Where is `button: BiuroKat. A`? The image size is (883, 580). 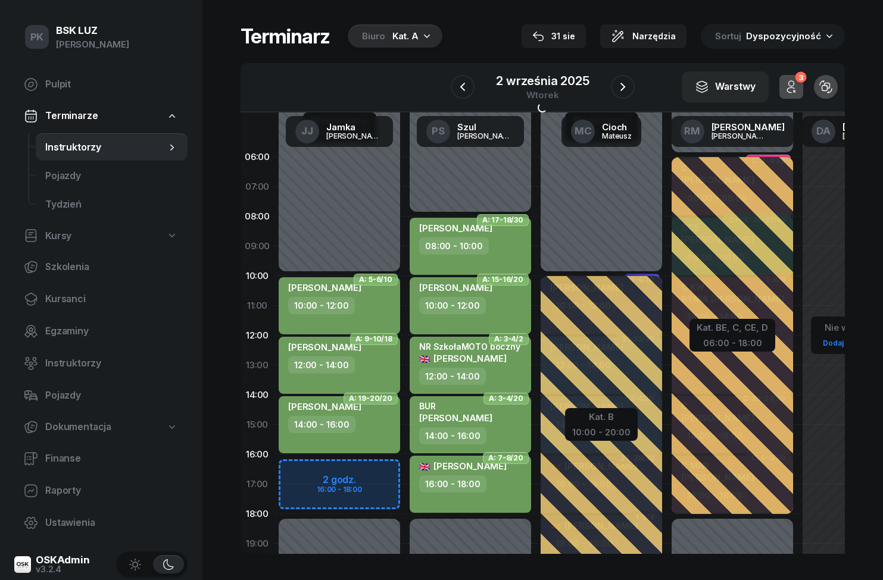
button: BiuroKat. A is located at coordinates (393, 36).